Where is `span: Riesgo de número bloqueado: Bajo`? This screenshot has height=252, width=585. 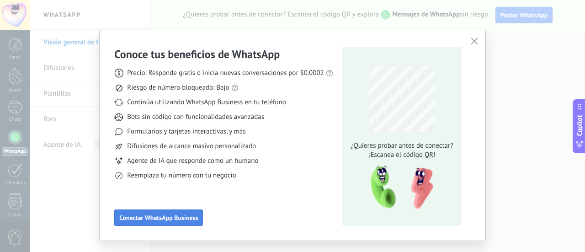 span: Riesgo de número bloqueado: Bajo is located at coordinates (178, 88).